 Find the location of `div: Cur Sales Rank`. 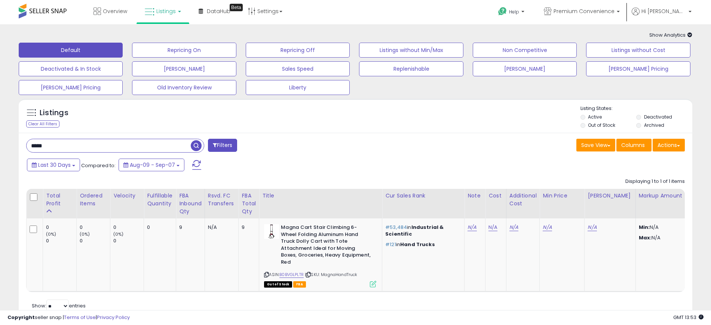

div: Cur Sales Rank is located at coordinates (423, 196).